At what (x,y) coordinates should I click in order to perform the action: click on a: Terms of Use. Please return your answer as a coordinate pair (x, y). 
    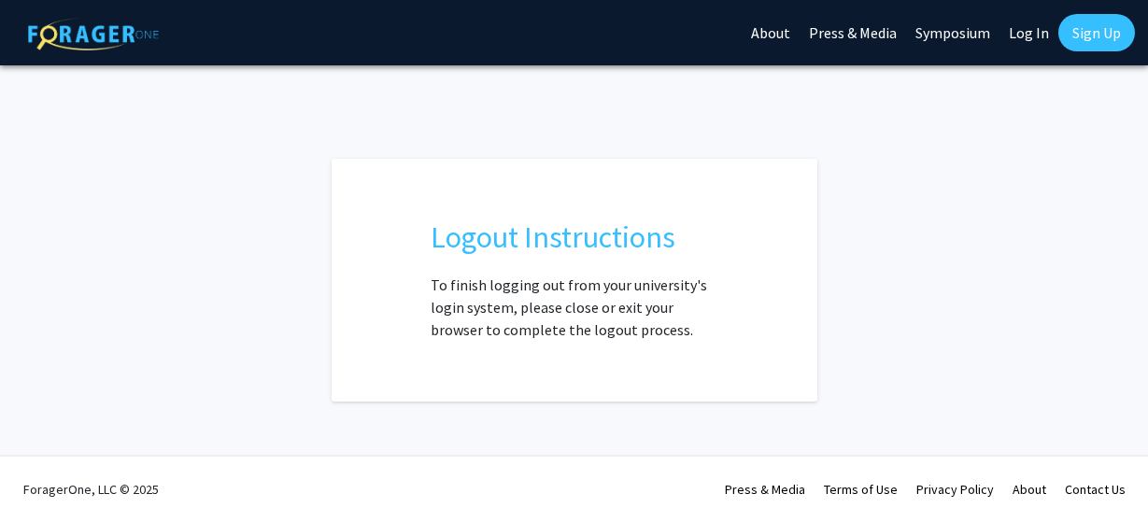
    Looking at the image, I should click on (860, 490).